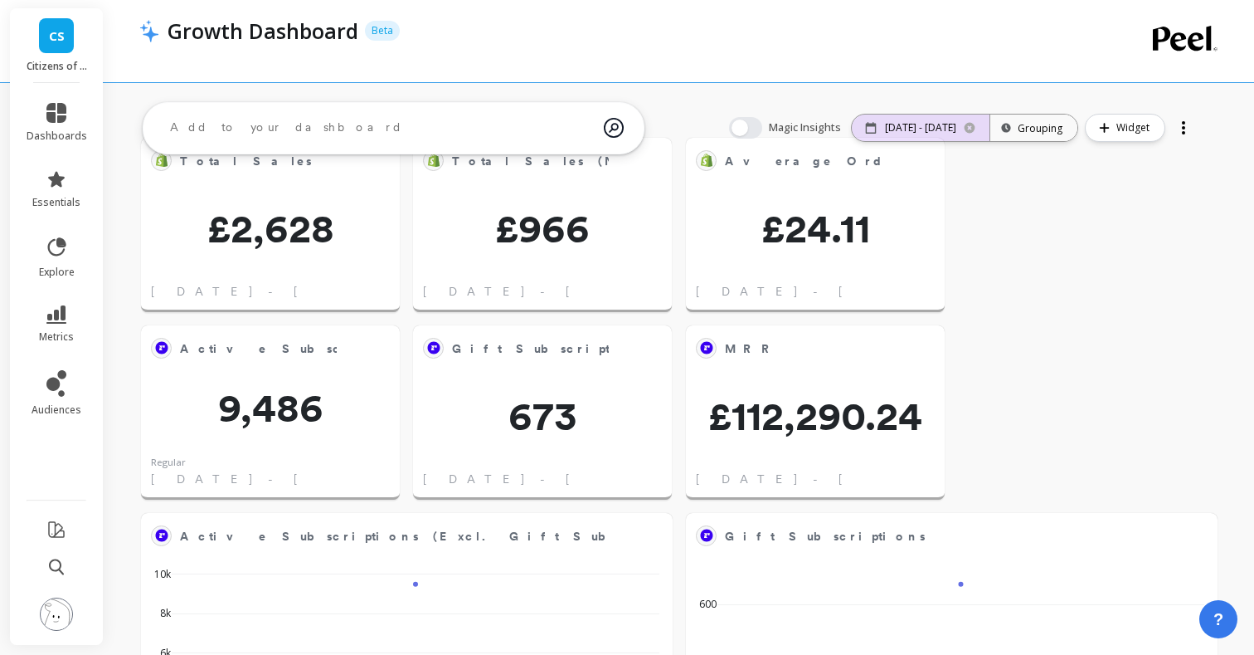 This screenshot has width=1254, height=655. Describe the element at coordinates (1034, 128) in the screenshot. I see `div: Grouping` at that location.